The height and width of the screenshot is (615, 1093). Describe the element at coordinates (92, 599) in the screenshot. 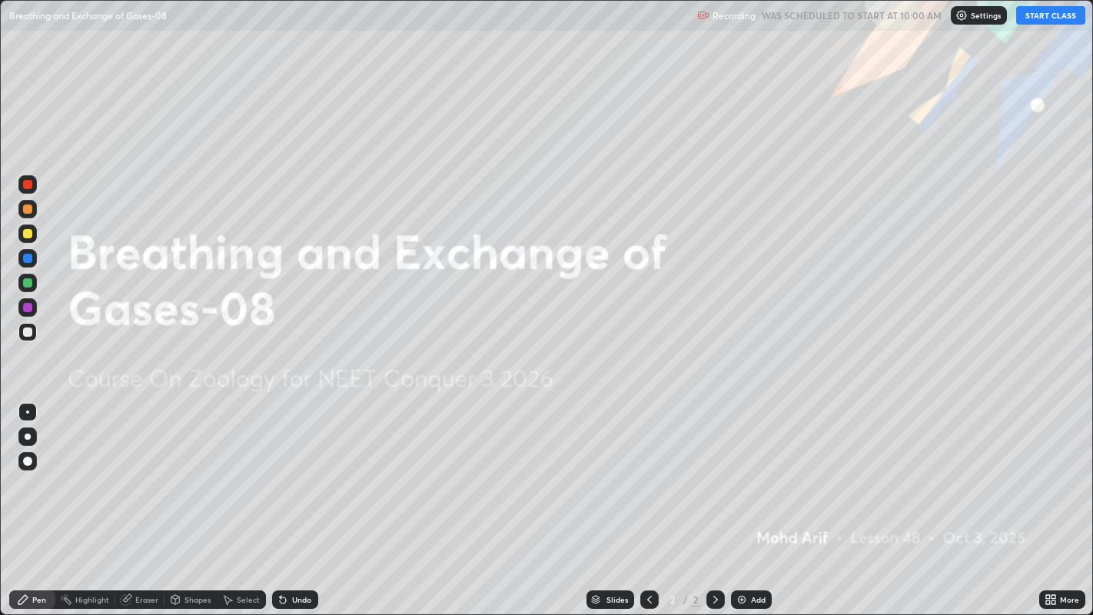

I see `div: Highlight` at that location.